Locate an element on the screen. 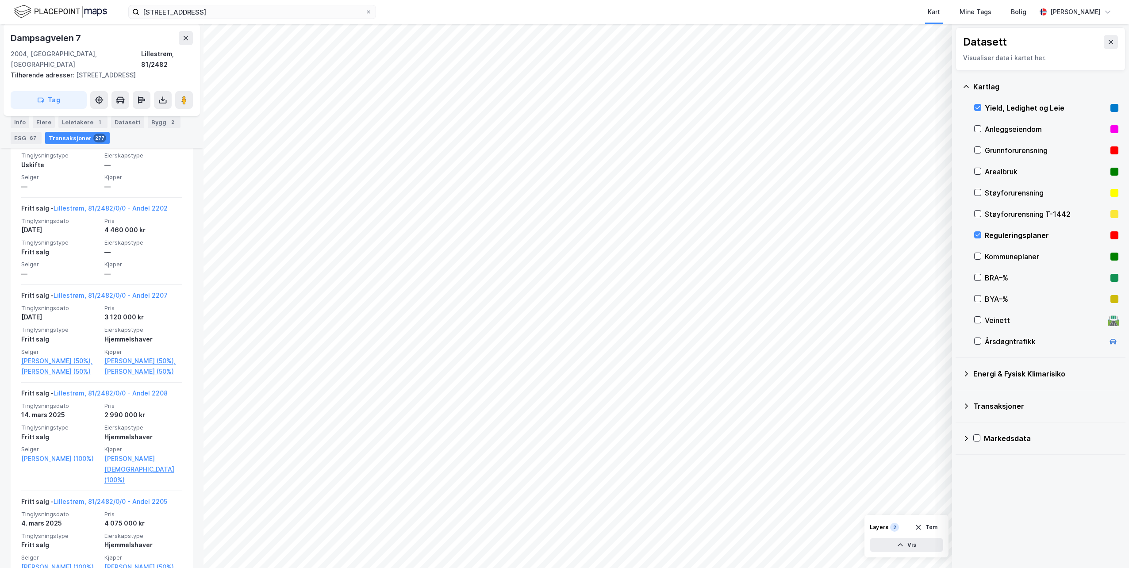 Image resolution: width=1129 pixels, height=568 pixels. button: Vis is located at coordinates (907, 545).